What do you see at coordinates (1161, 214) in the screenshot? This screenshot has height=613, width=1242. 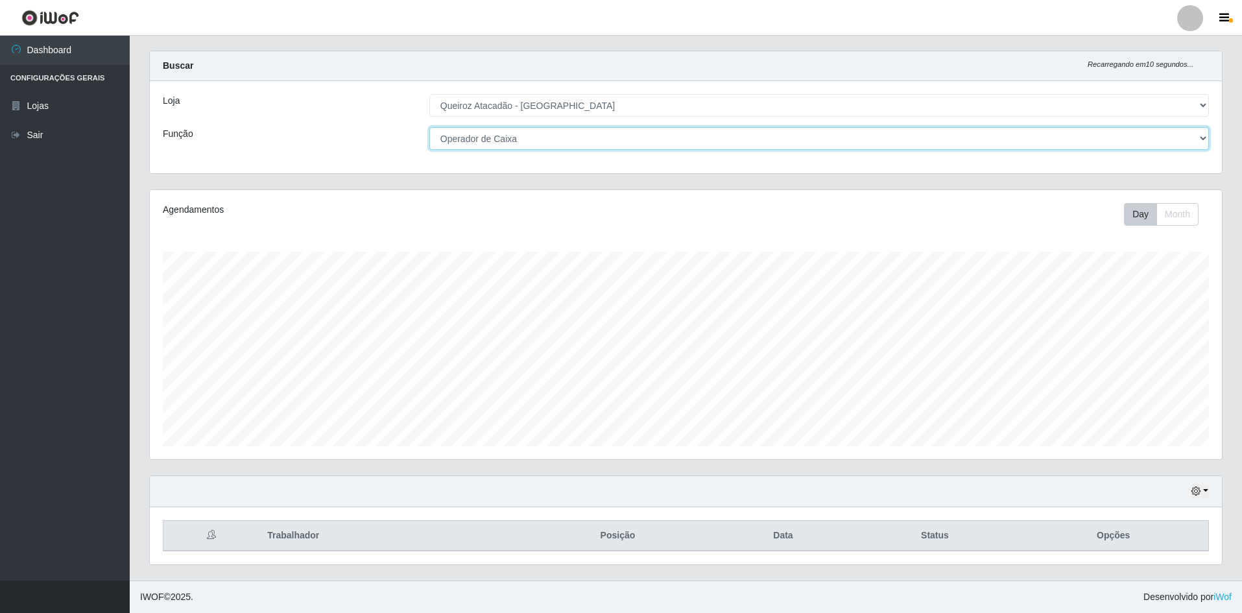 I see `div: First group` at bounding box center [1161, 214].